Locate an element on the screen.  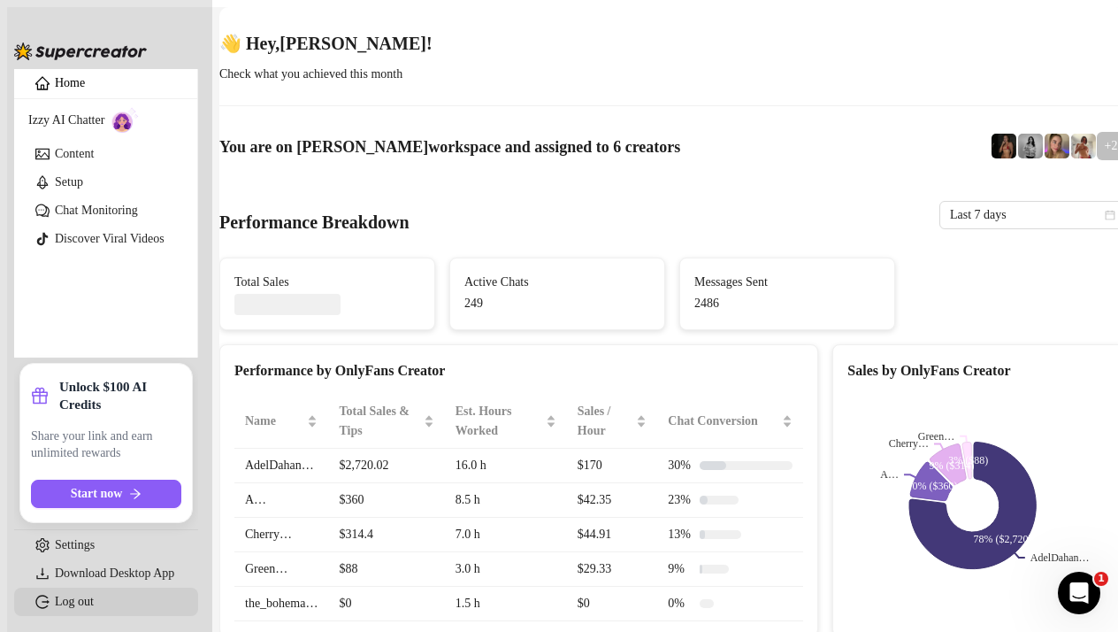
span: arrow-right is located at coordinates (135, 494).